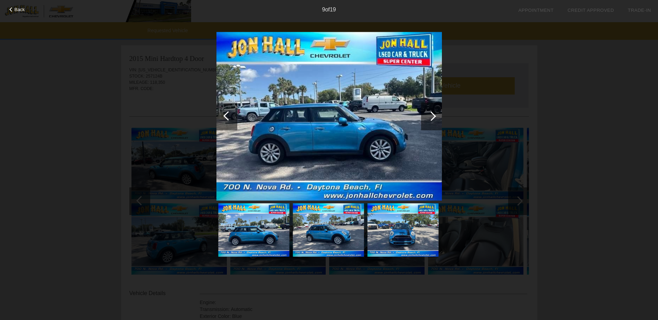  I want to click on span: 19, so click(333, 9).